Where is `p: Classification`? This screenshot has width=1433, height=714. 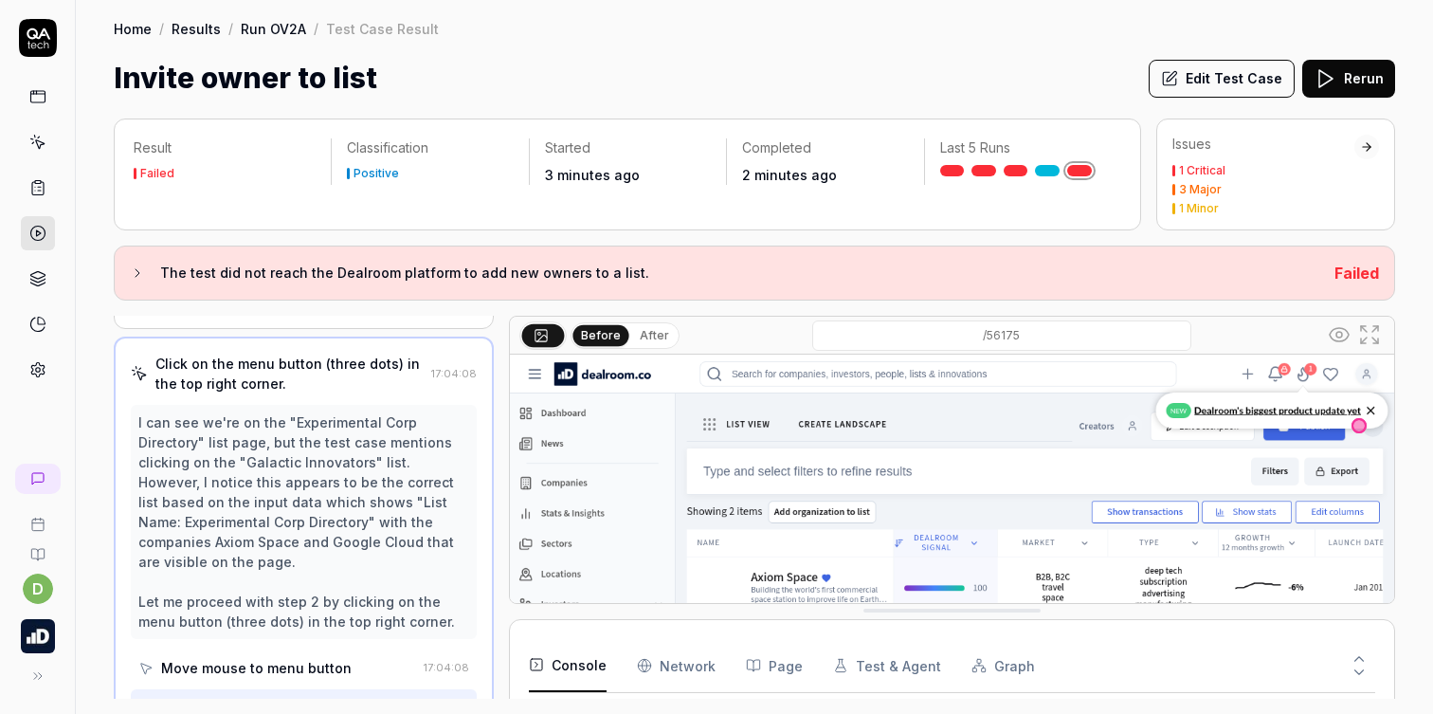
p: Classification is located at coordinates (429, 148).